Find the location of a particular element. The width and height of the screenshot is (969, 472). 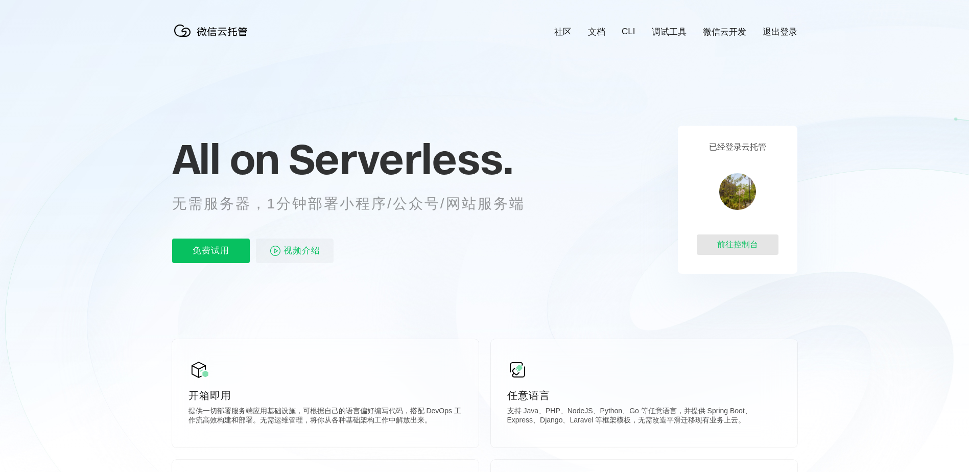

a: 文档 is located at coordinates (597, 32).